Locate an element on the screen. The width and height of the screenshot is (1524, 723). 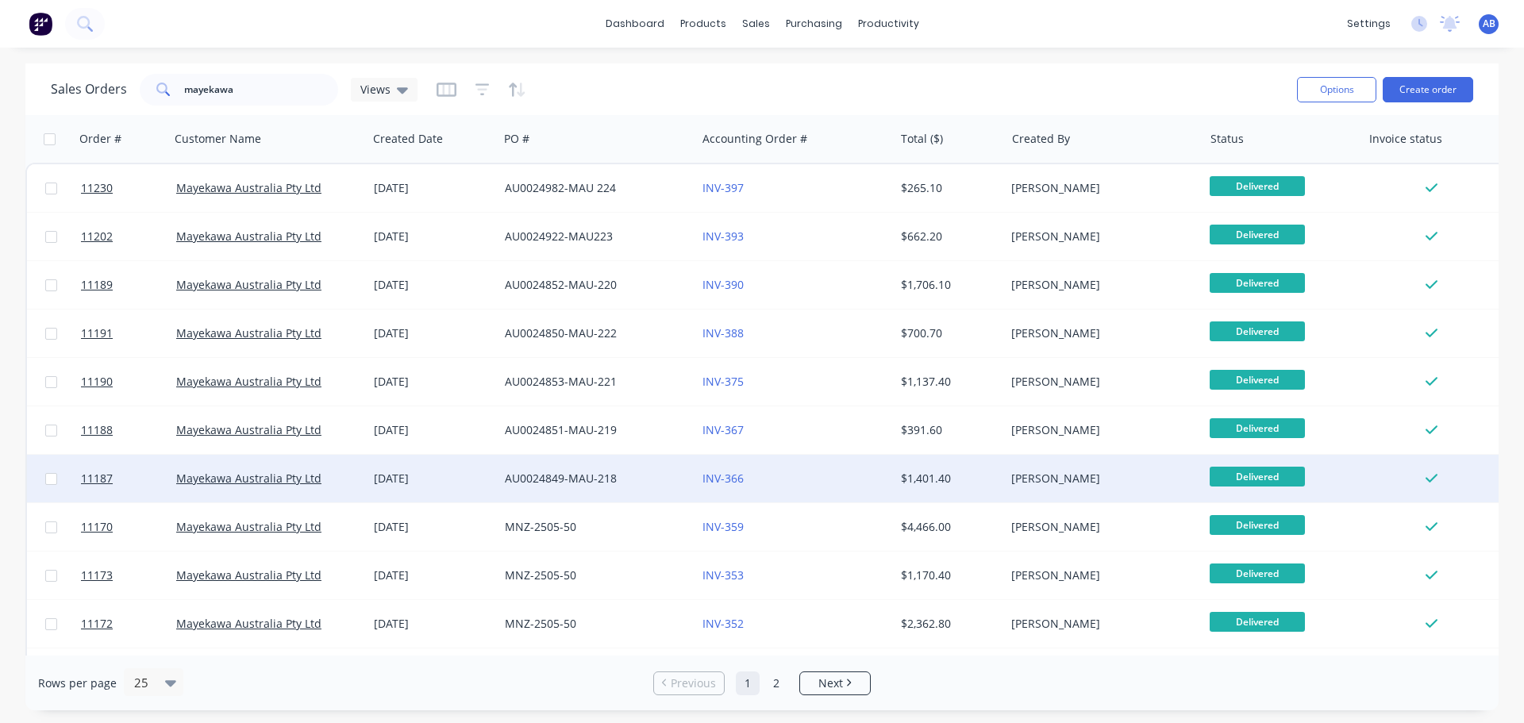
div: $391.60 is located at coordinates (947, 430).